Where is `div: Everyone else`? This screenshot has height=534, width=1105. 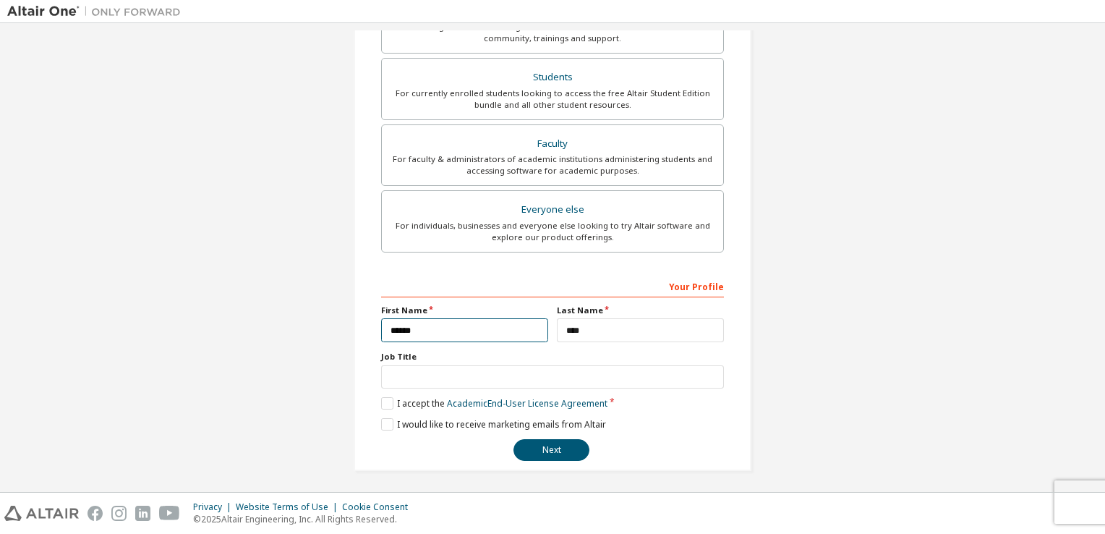 div: Everyone else is located at coordinates (553, 210).